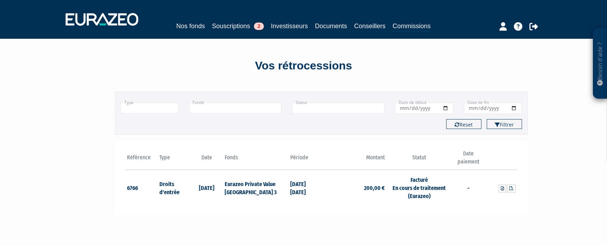  Describe the element at coordinates (141, 188) in the screenshot. I see `td: 6766` at that location.